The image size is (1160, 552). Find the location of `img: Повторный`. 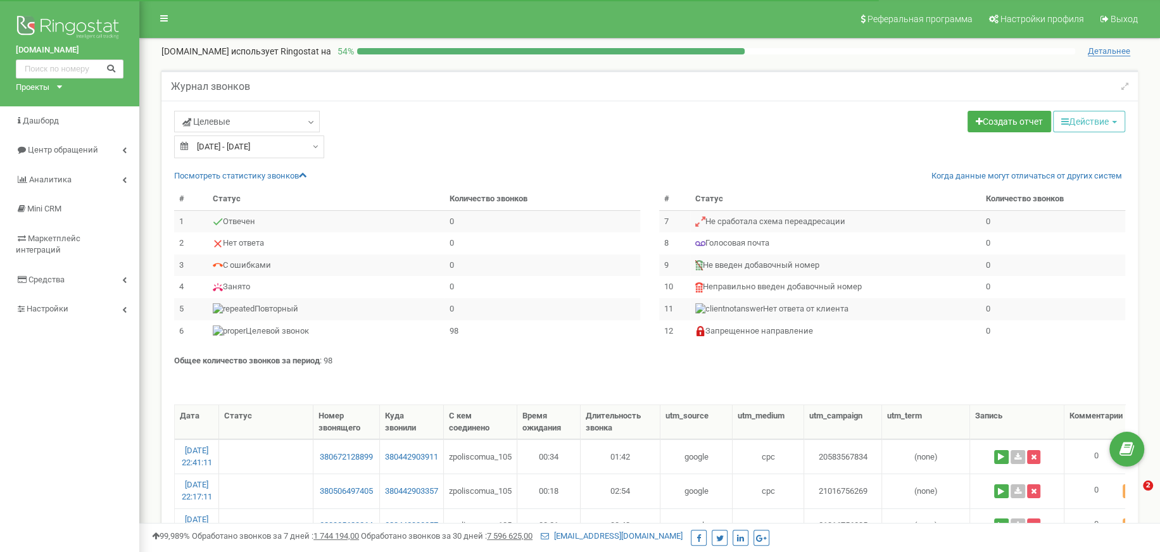

img: Повторный is located at coordinates (234, 309).